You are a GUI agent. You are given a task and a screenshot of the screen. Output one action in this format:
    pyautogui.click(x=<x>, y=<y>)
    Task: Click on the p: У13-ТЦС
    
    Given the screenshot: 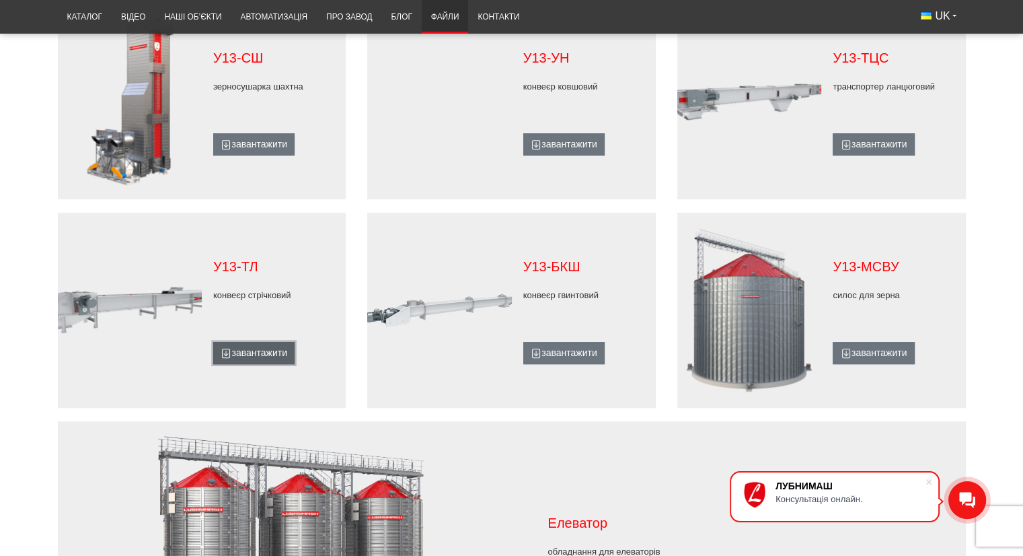 What is the action you would take?
    pyautogui.click(x=893, y=58)
    